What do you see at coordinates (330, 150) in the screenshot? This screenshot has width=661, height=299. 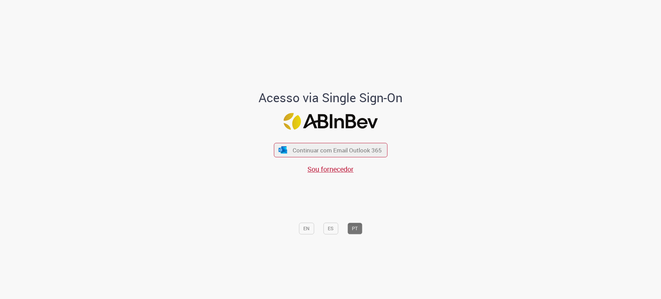 I see `button: ícone Azure/Microsoft 360 Continuar com Email Outlook 365` at bounding box center [330, 150].